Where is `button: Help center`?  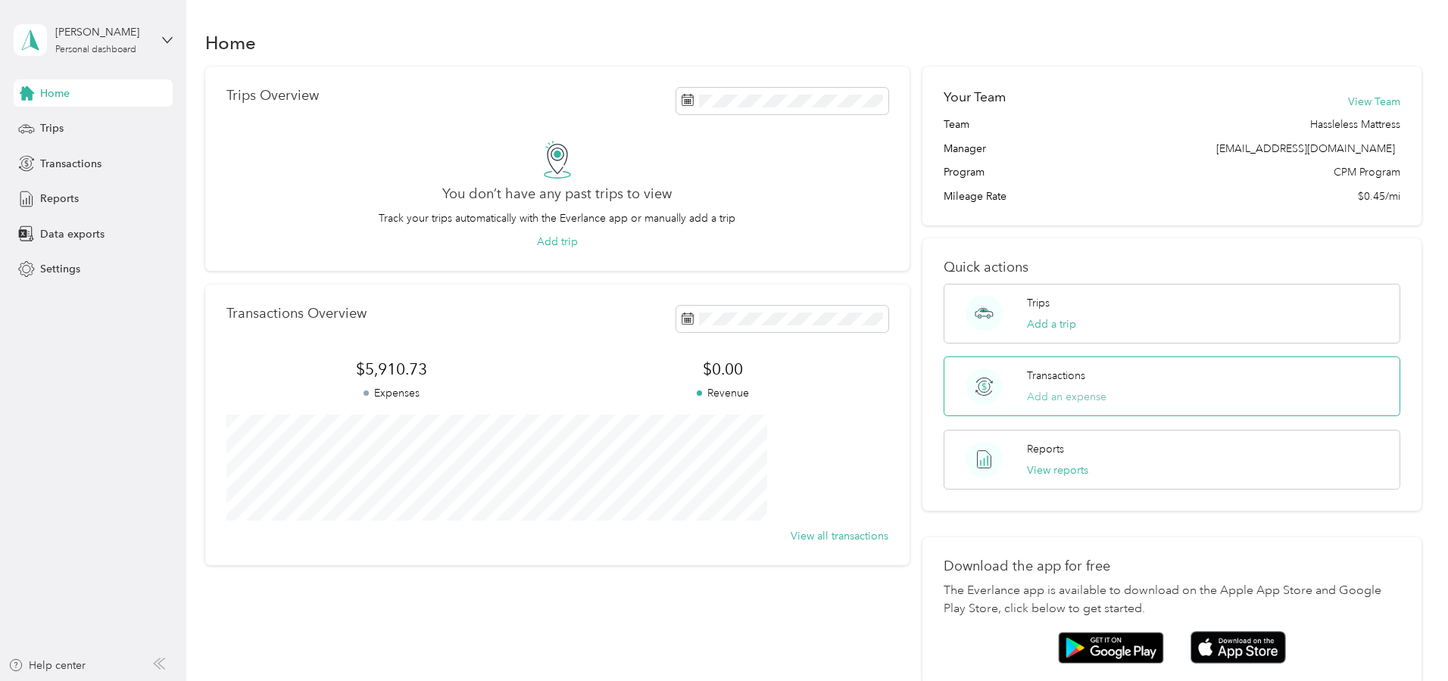 button: Help center is located at coordinates (47, 666).